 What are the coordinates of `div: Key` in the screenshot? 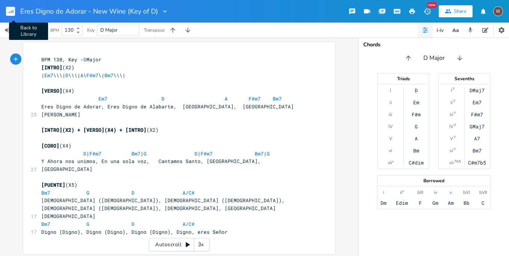 It's located at (91, 30).